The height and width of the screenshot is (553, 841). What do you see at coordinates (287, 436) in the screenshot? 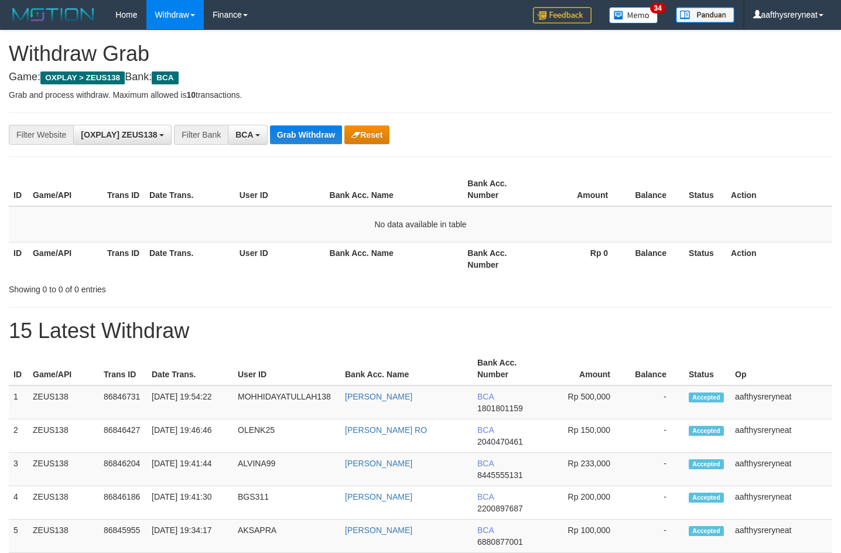
I see `td: OLENK25` at bounding box center [287, 436].